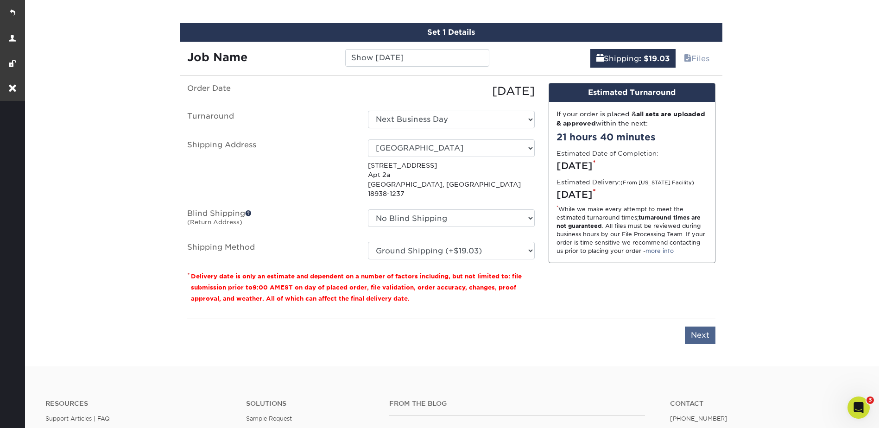  What do you see at coordinates (271, 120) in the screenshot?
I see `label: Turnaround` at bounding box center [271, 120].